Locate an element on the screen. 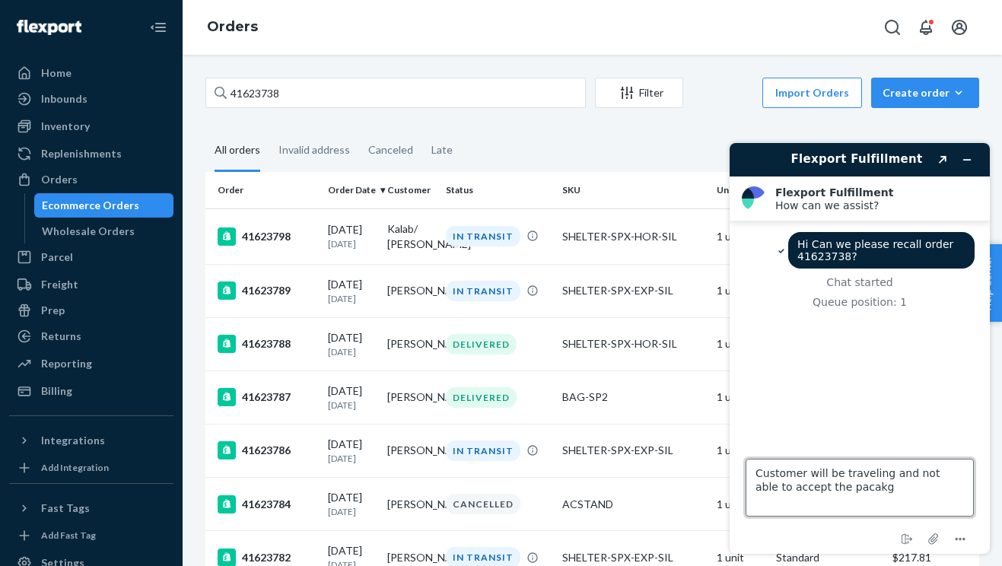 This screenshot has width=1002, height=566. div: Invalid address is located at coordinates (314, 150).